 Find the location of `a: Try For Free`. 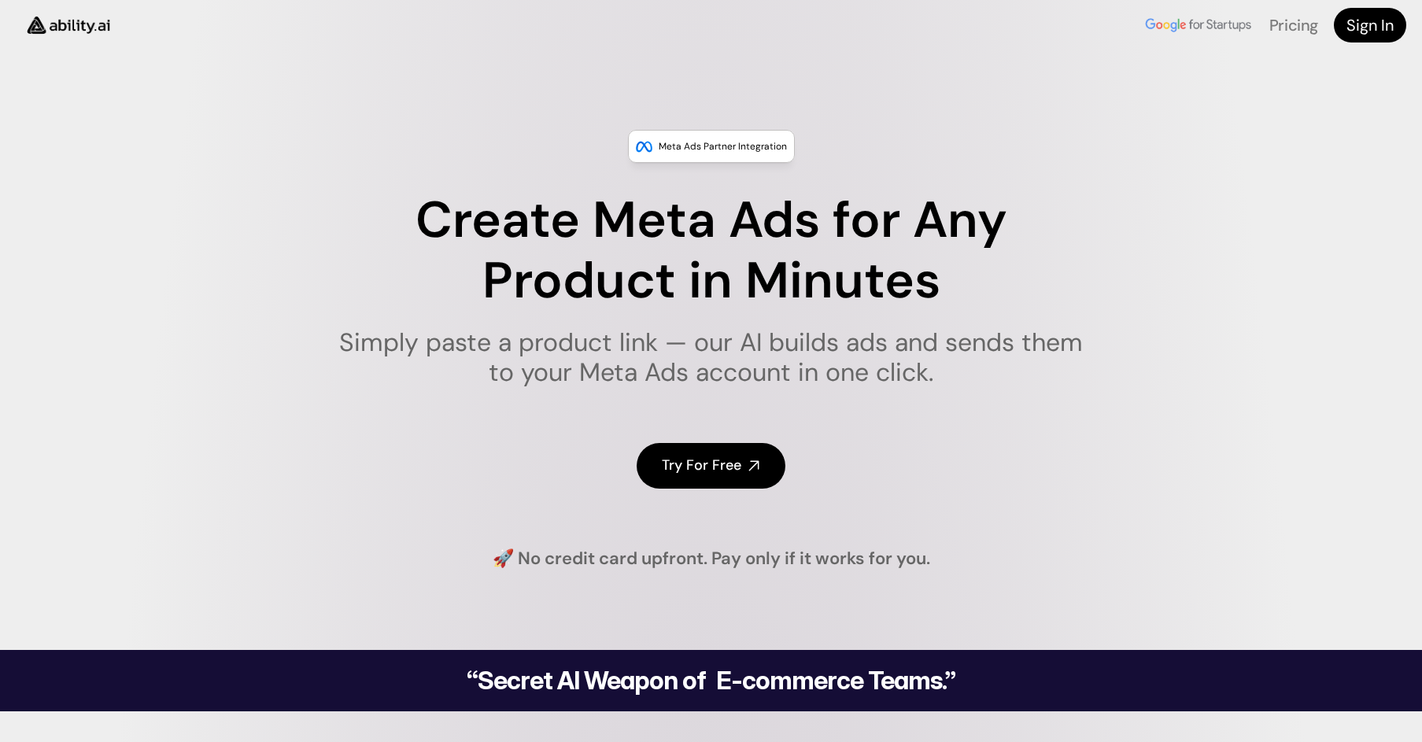

a: Try For Free is located at coordinates (711, 465).